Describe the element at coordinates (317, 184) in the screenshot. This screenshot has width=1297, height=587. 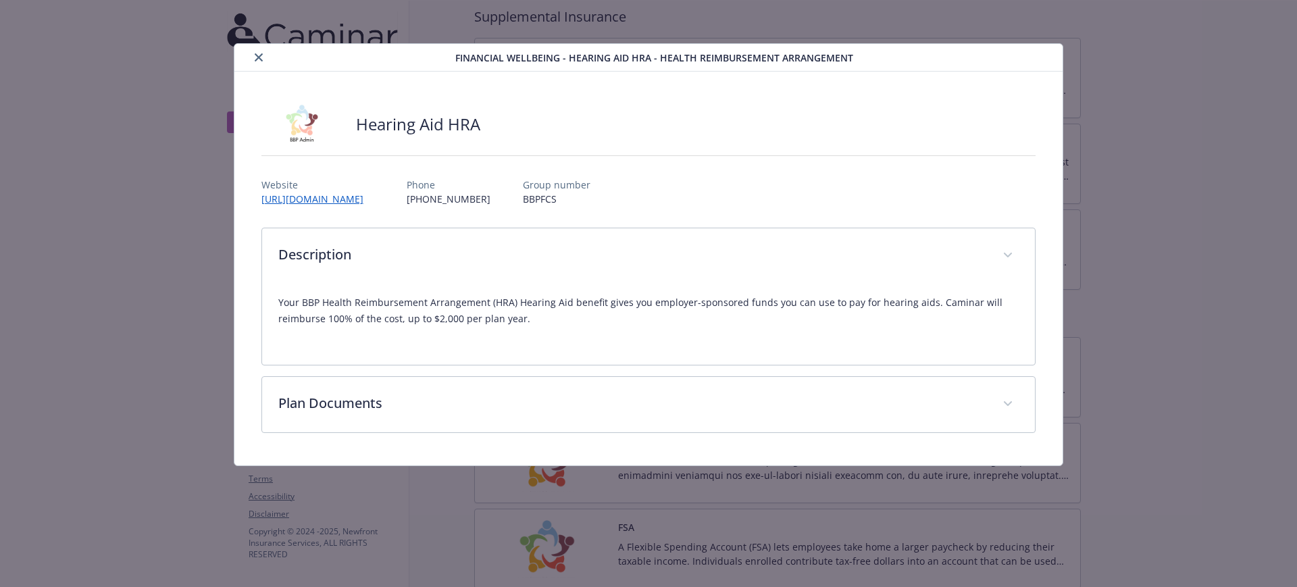
I see `p: Website` at that location.